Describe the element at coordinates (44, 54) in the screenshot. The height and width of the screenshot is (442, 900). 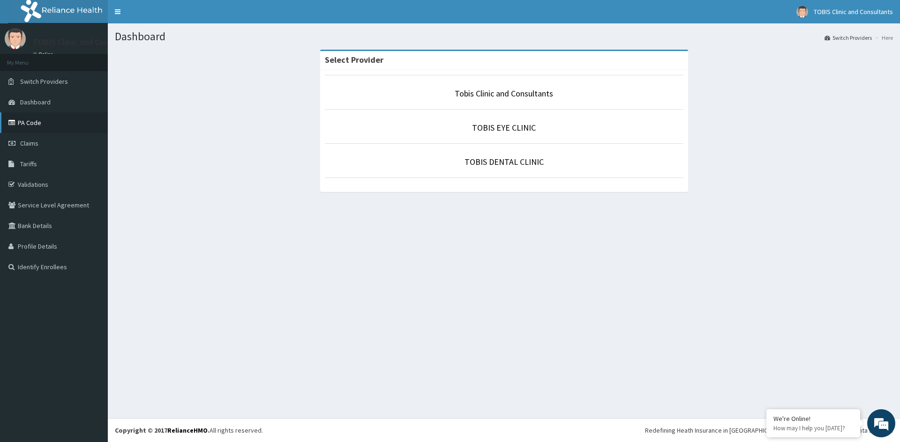
I see `a: Online` at that location.